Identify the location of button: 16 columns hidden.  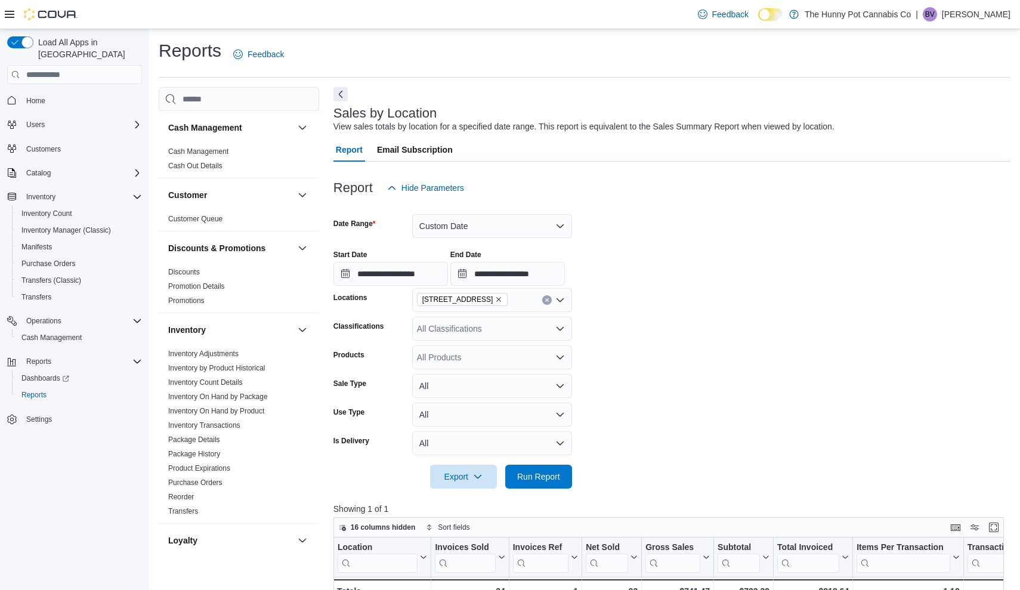
(377, 527).